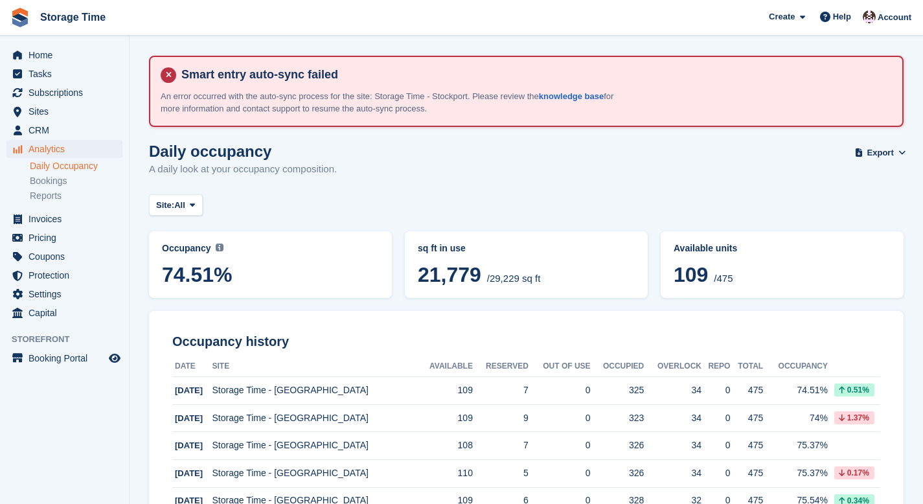 The width and height of the screenshot is (923, 504). I want to click on div: 1.37%, so click(854, 418).